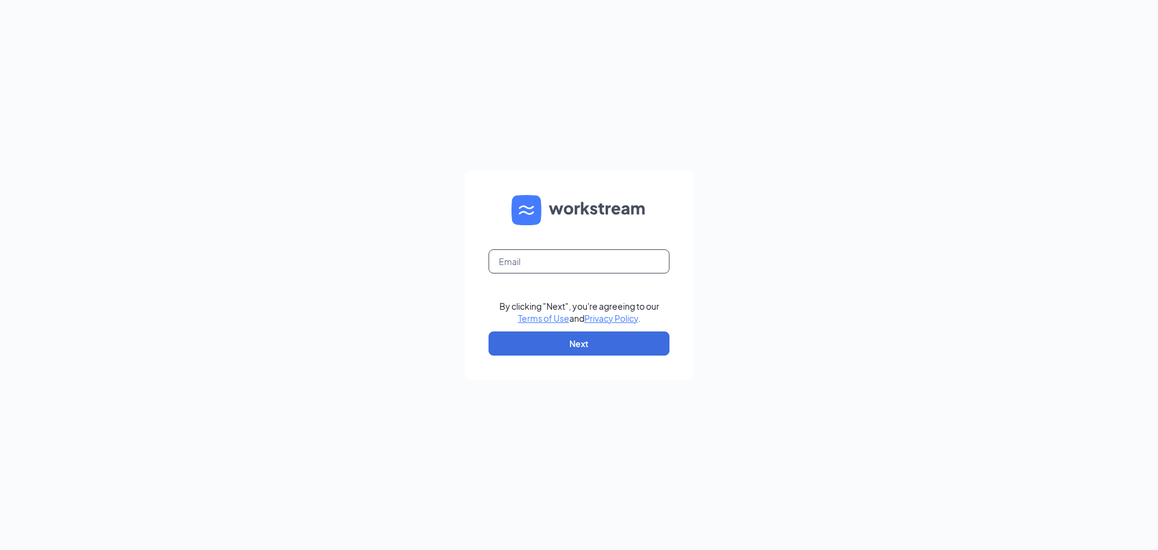 The image size is (1158, 550). What do you see at coordinates (579, 312) in the screenshot?
I see `div: By clicking "Next", you're agreeing to our and .` at bounding box center [579, 312].